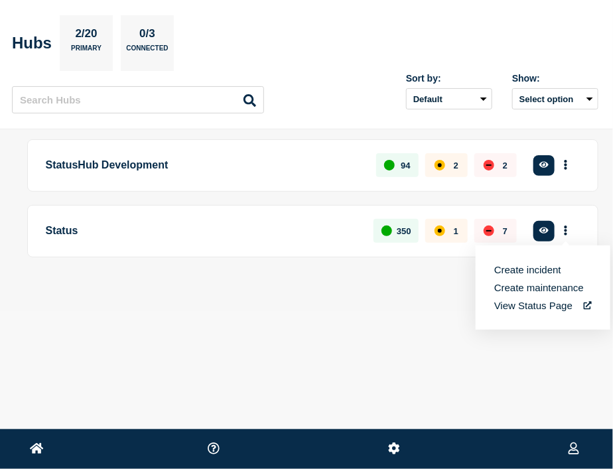 The height and width of the screenshot is (469, 613). Describe the element at coordinates (147, 36) in the screenshot. I see `p: 0/3` at that location.